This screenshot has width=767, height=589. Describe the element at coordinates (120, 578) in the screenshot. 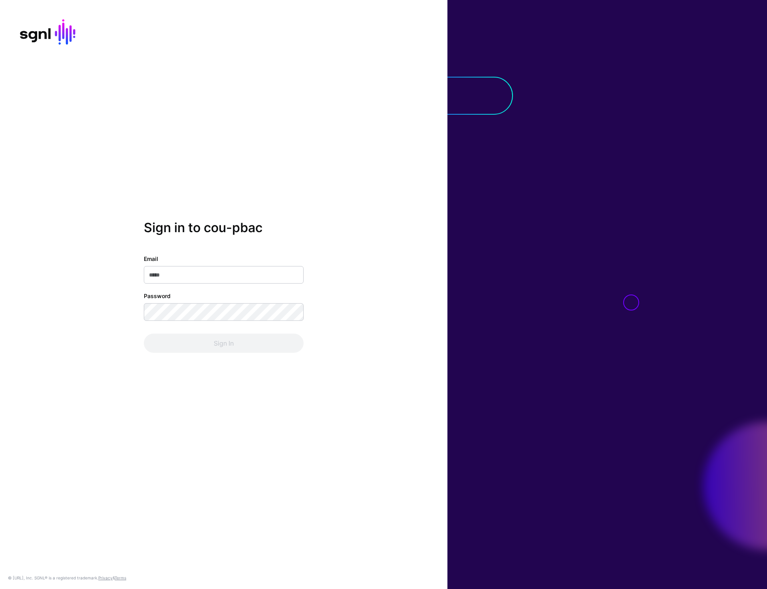

I see `a: Terms` at that location.